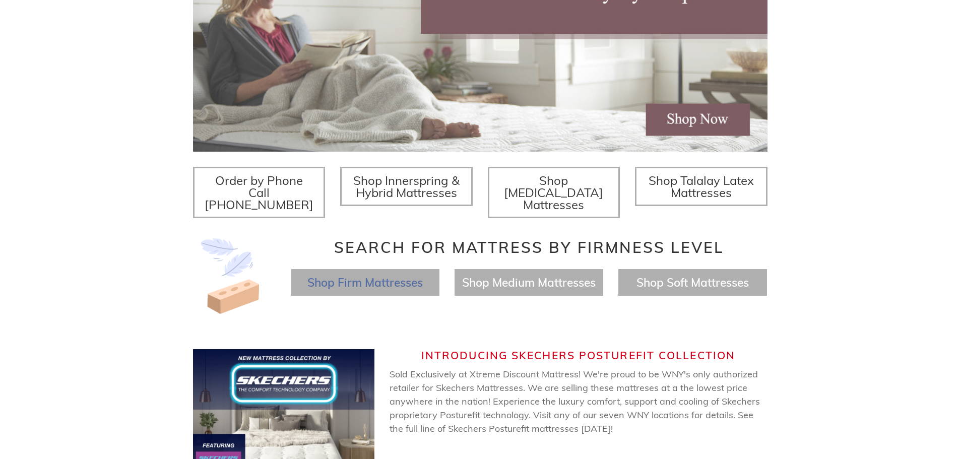 This screenshot has height=459, width=960. Describe the element at coordinates (365, 282) in the screenshot. I see `a: Shop Firm Mattresses` at that location.